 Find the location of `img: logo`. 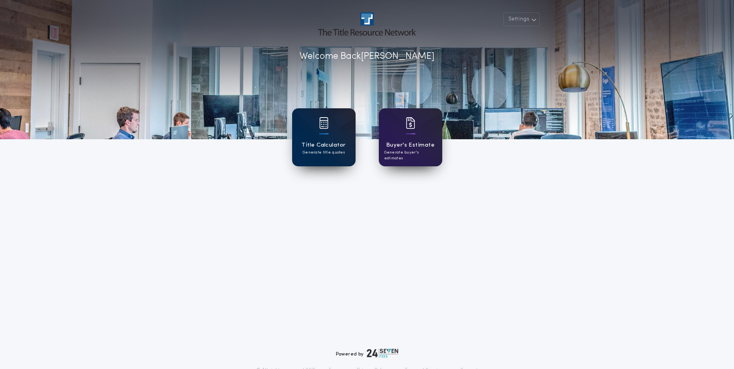

img: logo is located at coordinates (383, 353).